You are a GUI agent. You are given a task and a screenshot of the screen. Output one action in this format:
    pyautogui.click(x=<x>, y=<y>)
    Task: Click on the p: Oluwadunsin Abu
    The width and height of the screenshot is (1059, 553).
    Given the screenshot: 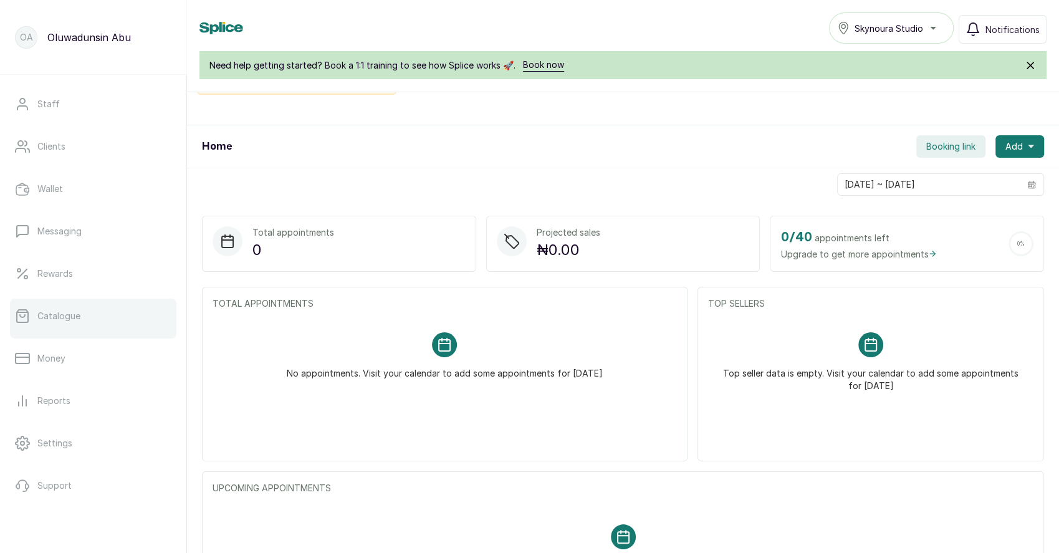 What is the action you would take?
    pyautogui.click(x=89, y=37)
    